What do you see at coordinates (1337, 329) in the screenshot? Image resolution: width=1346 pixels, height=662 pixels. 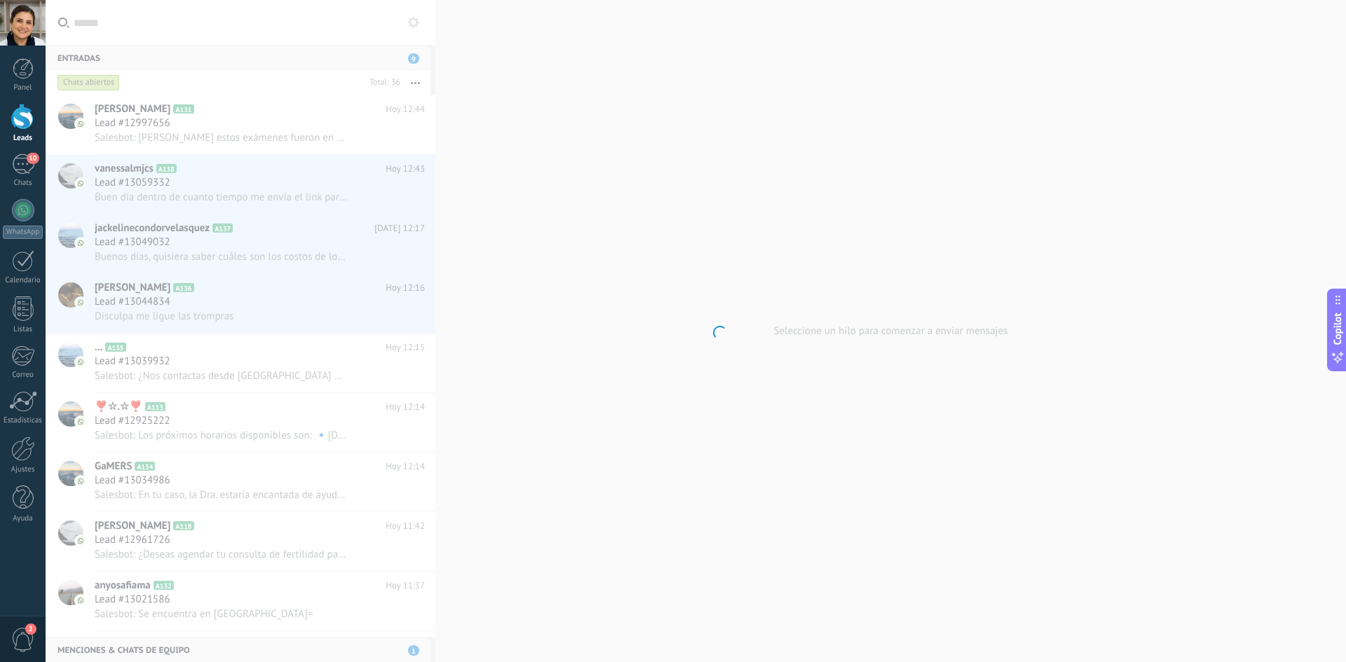 I see `span: Copilot` at bounding box center [1337, 329].